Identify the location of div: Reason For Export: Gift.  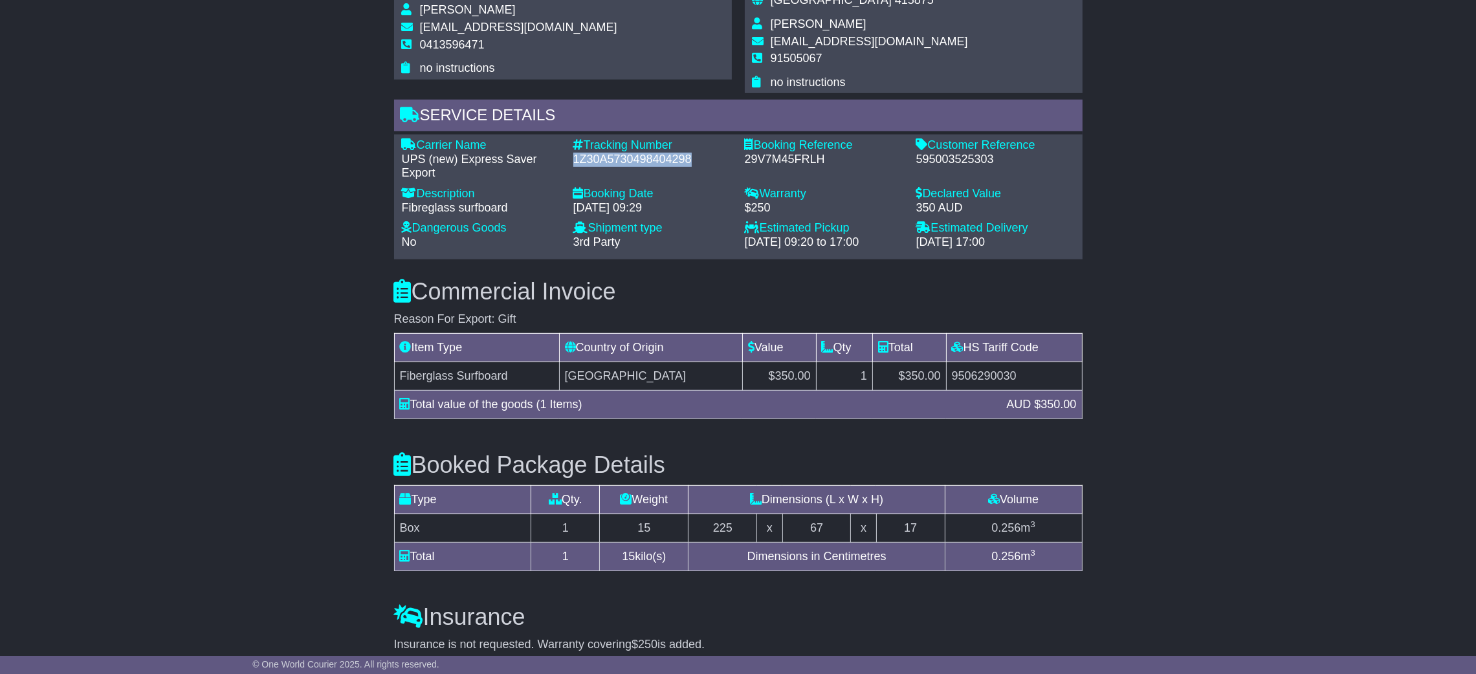
(738, 320).